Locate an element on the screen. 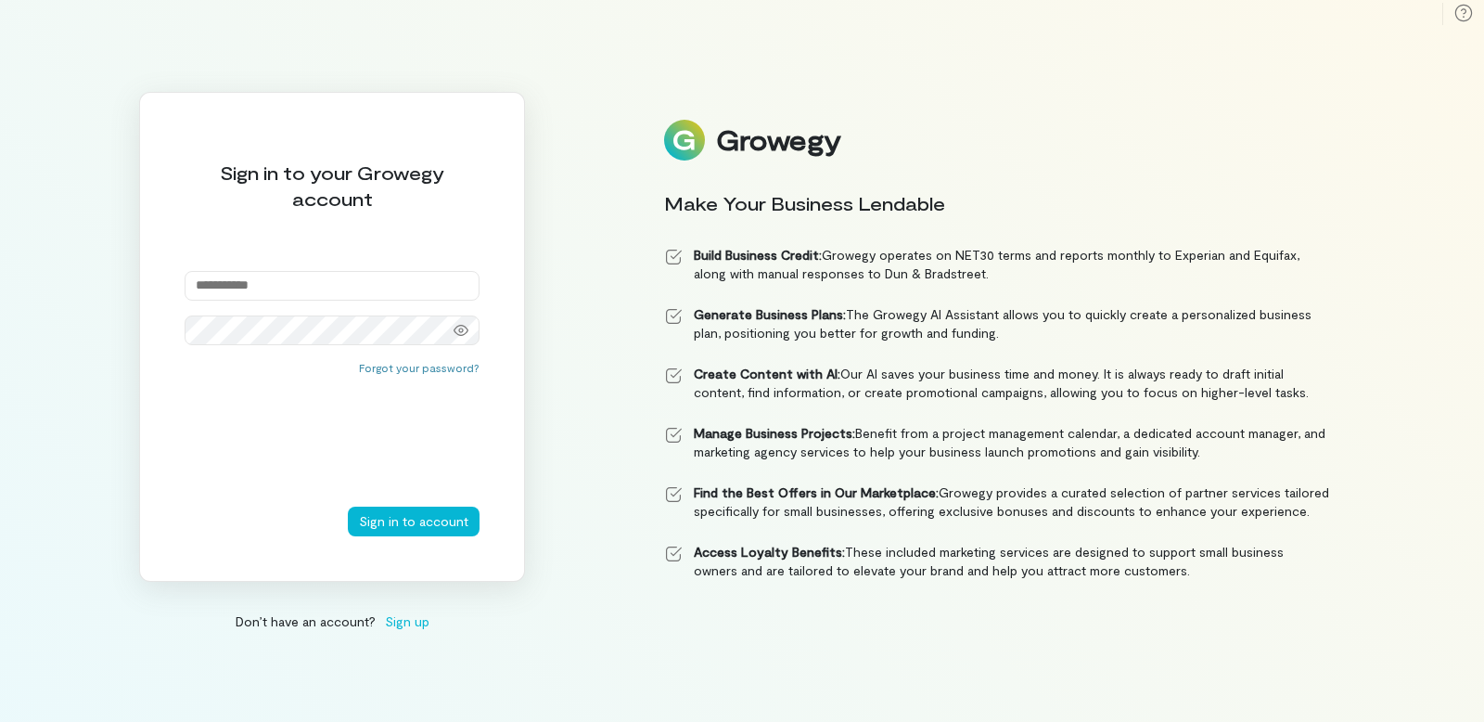 This screenshot has width=1484, height=722. button: Sign in to account is located at coordinates (414, 521).